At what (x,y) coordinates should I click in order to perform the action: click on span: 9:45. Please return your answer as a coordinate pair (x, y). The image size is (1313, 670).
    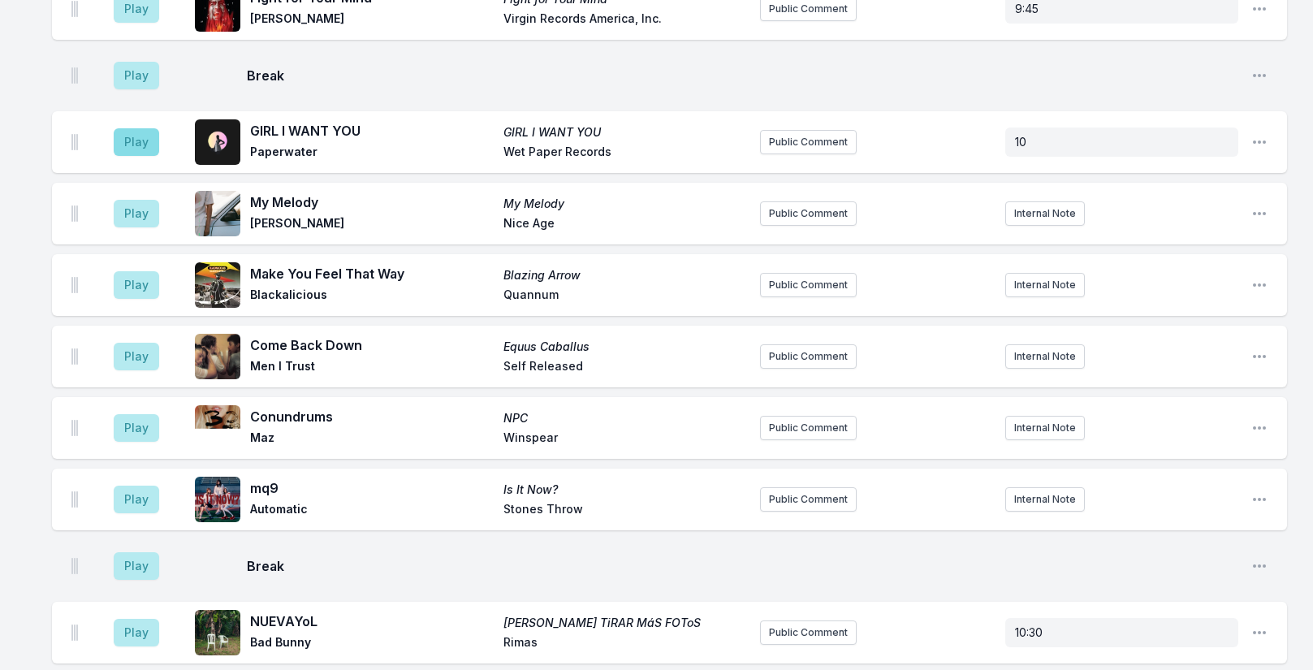
    Looking at the image, I should click on (1027, 8).